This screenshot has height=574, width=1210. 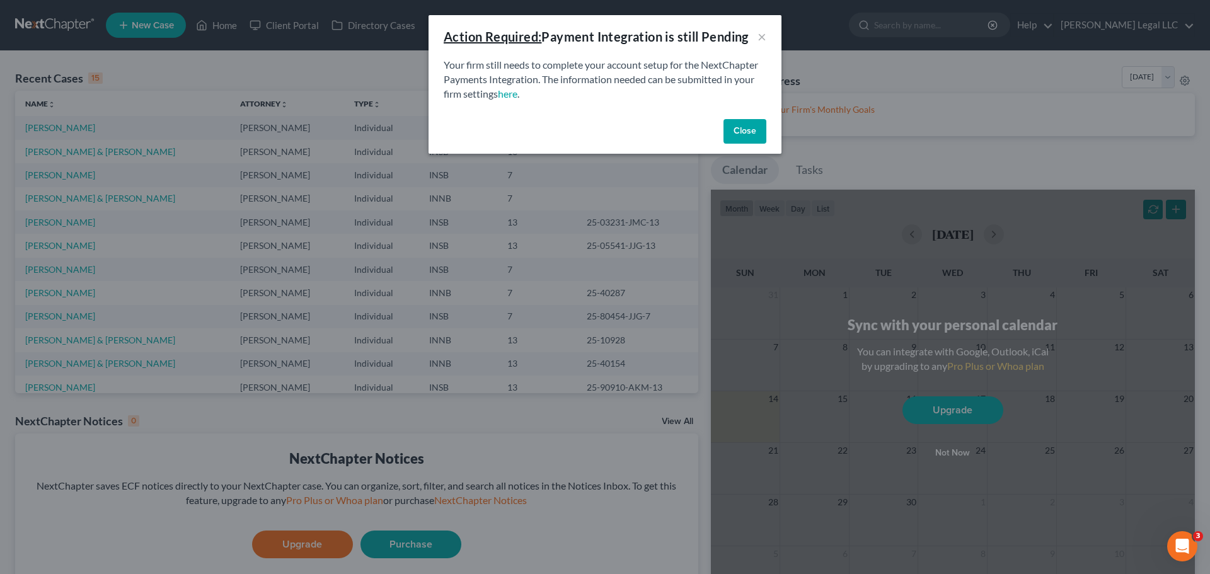 I want to click on u: Action Required:, so click(x=492, y=37).